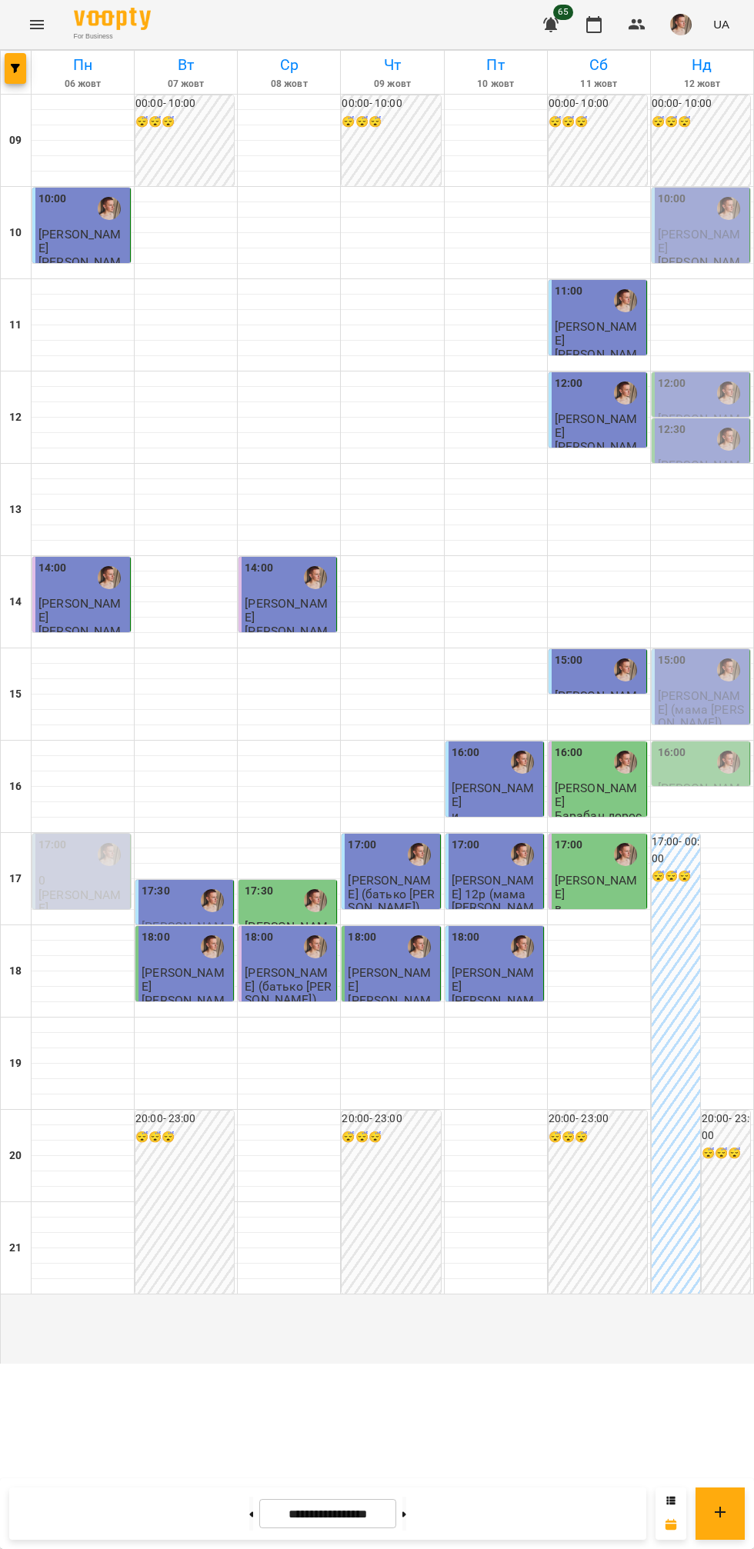  What do you see at coordinates (598, 84) in the screenshot?
I see `h6: 11 жовт` at bounding box center [598, 84].